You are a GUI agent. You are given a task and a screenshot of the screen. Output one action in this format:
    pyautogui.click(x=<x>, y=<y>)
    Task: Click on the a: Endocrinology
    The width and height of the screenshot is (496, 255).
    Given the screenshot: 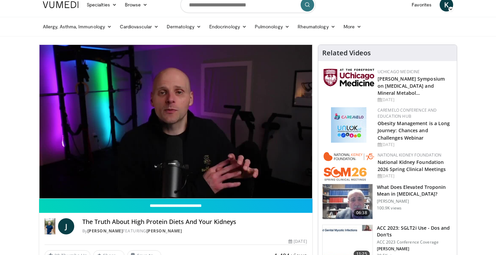 What is the action you would take?
    pyautogui.click(x=228, y=27)
    